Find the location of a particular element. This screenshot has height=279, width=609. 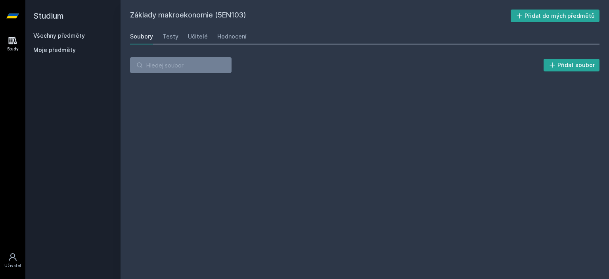

a: Testy is located at coordinates (170, 36).